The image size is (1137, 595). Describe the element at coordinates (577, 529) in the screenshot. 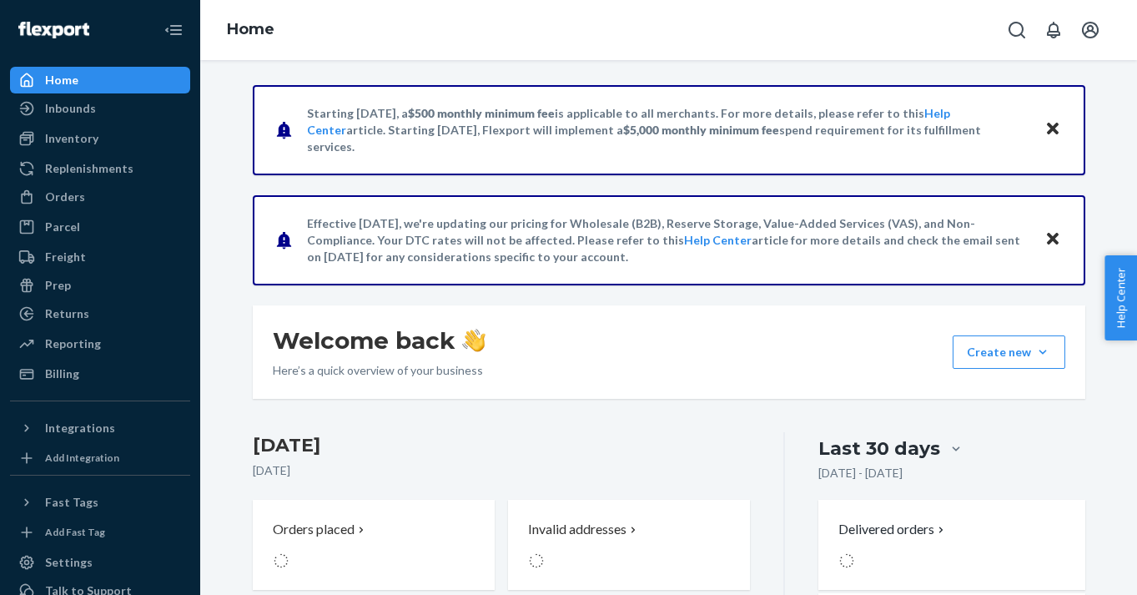

I see `p: Invalid addresses` at that location.